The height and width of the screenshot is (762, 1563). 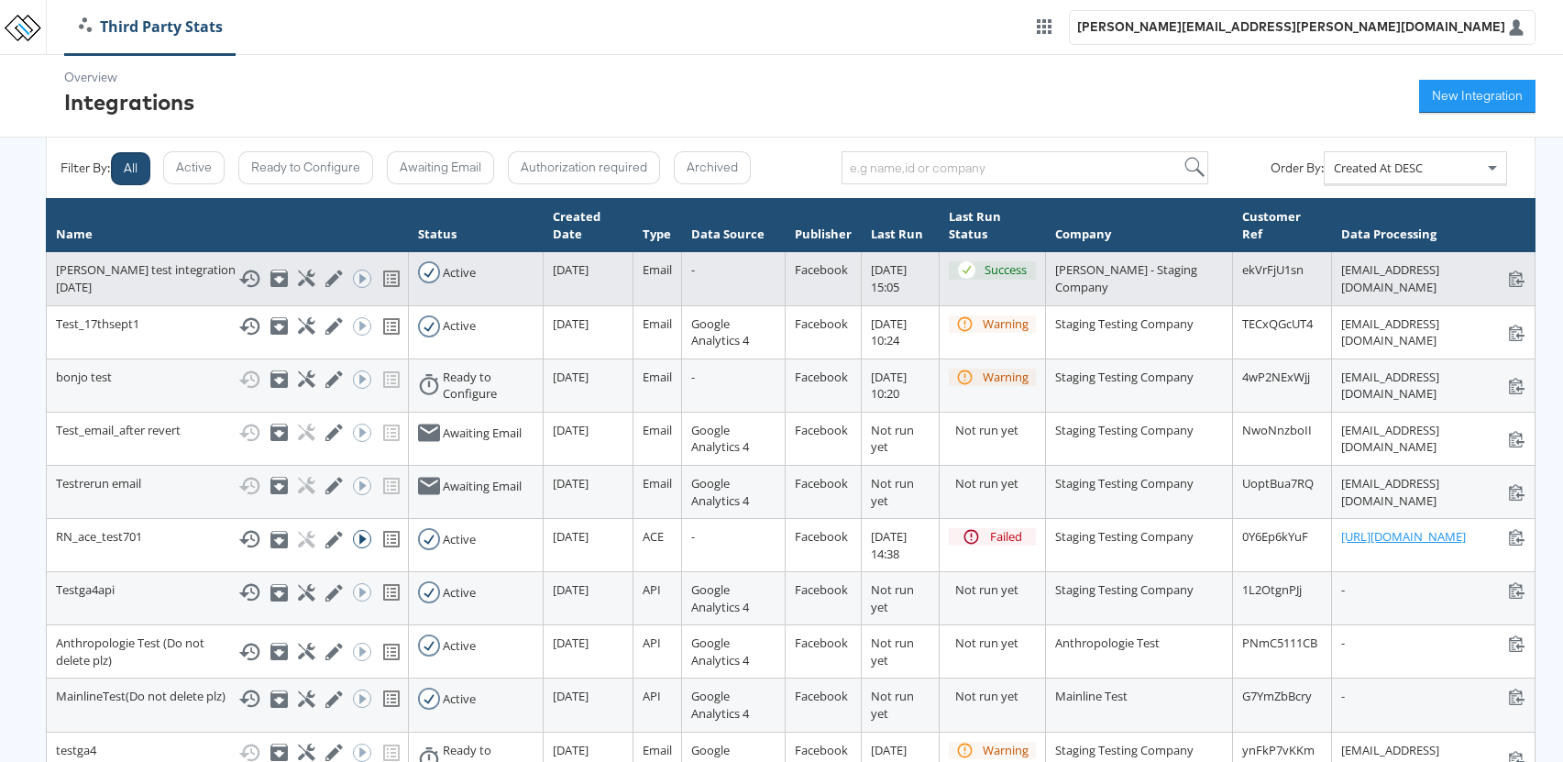 I want to click on span: Mainline Test, so click(x=1091, y=696).